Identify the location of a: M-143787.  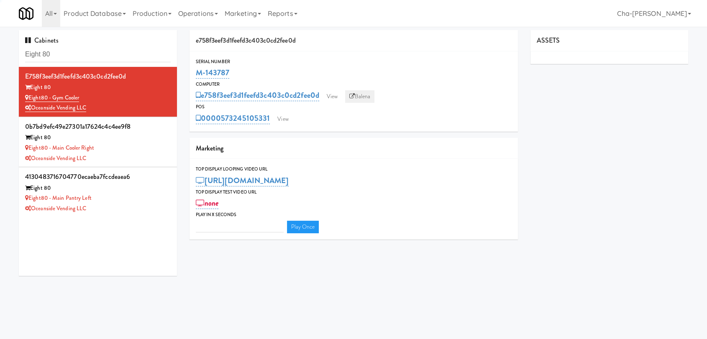
(213, 73).